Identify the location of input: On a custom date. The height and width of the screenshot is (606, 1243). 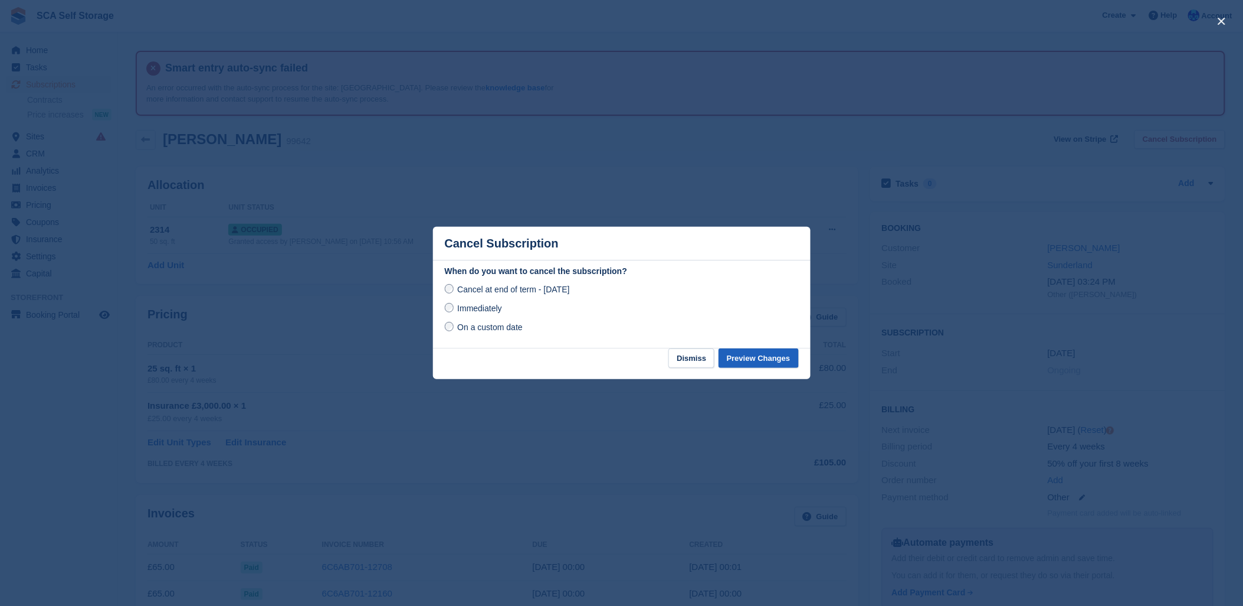
(450, 326).